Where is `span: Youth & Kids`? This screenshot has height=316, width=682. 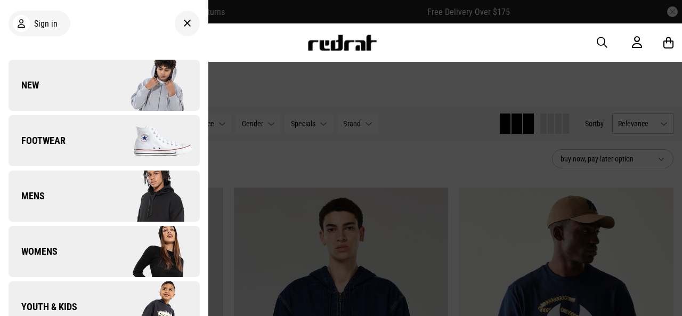
span: Youth & Kids is located at coordinates (43, 307).